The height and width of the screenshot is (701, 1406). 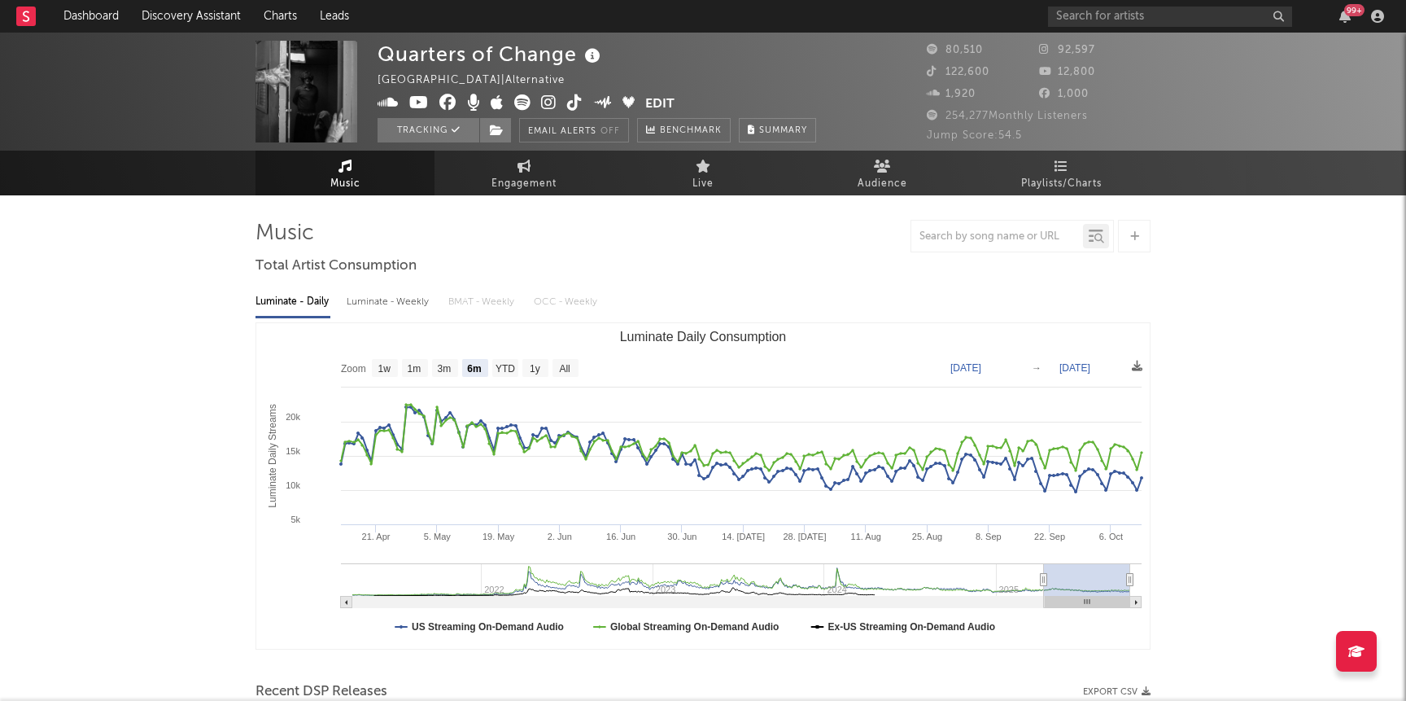 I want to click on em: Off, so click(x=610, y=131).